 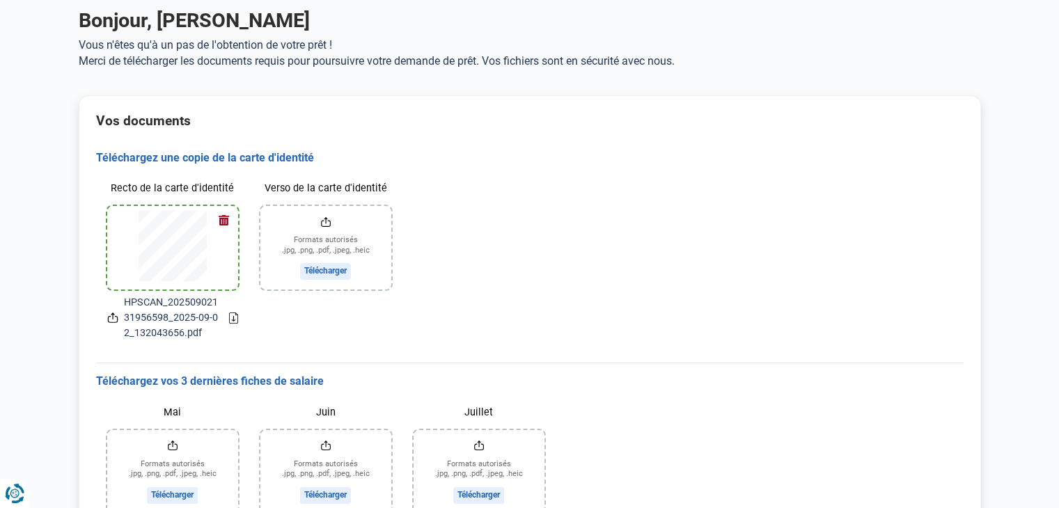 I want to click on span: HPSCAN_20250902131956598_2025-09-02_132043656.pdf, so click(x=171, y=317).